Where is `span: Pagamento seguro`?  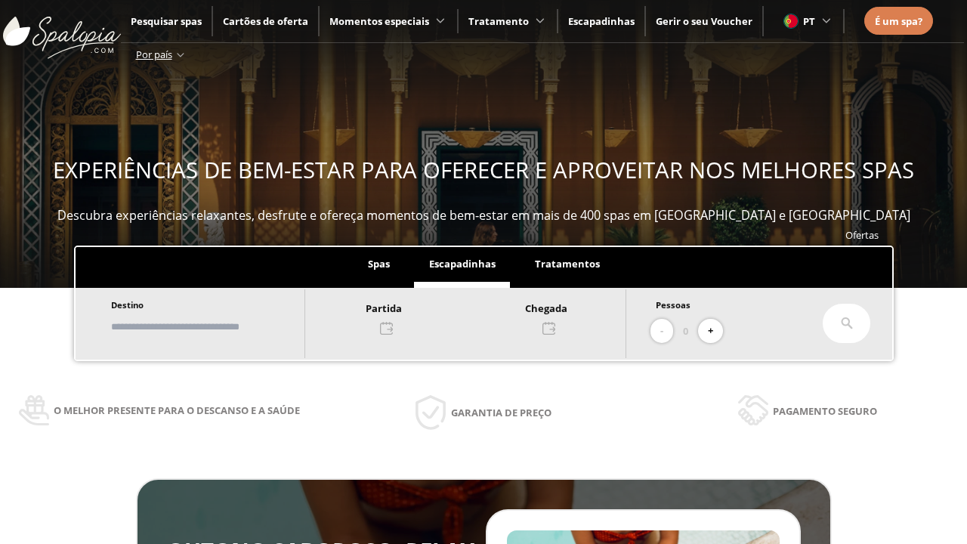 span: Pagamento seguro is located at coordinates (825, 411).